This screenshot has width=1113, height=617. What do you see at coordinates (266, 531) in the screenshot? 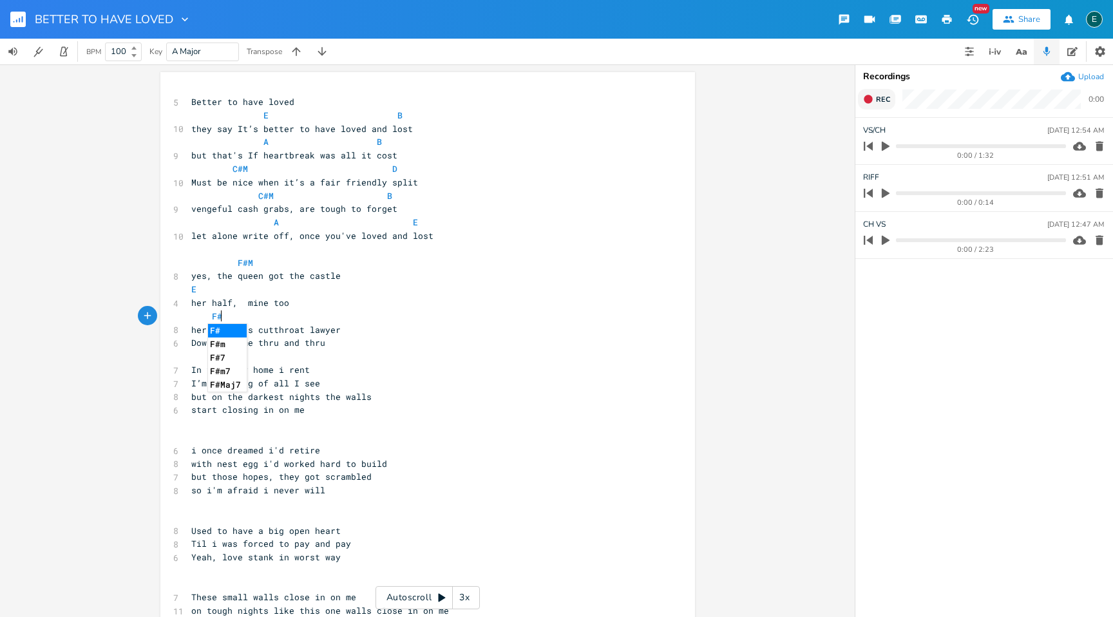
I see `span: Used to have a big open heart` at bounding box center [266, 531].